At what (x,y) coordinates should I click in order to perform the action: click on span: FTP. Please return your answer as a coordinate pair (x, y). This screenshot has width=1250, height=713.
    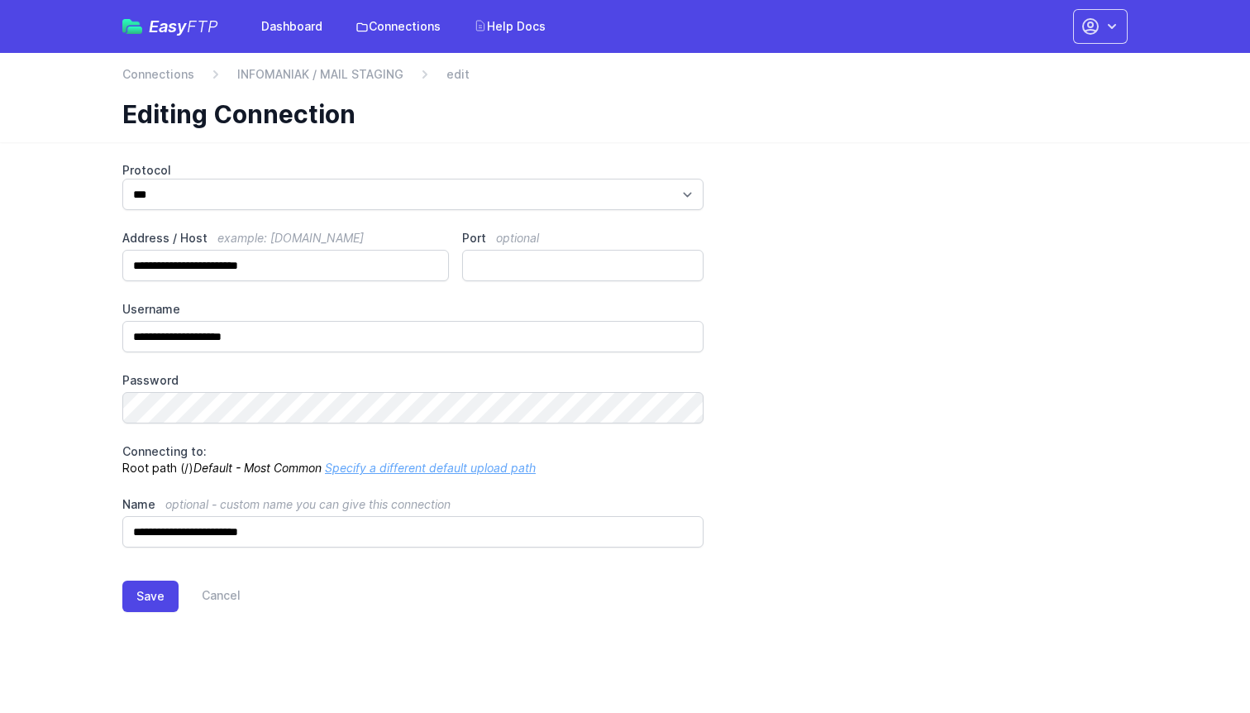
    Looking at the image, I should click on (203, 26).